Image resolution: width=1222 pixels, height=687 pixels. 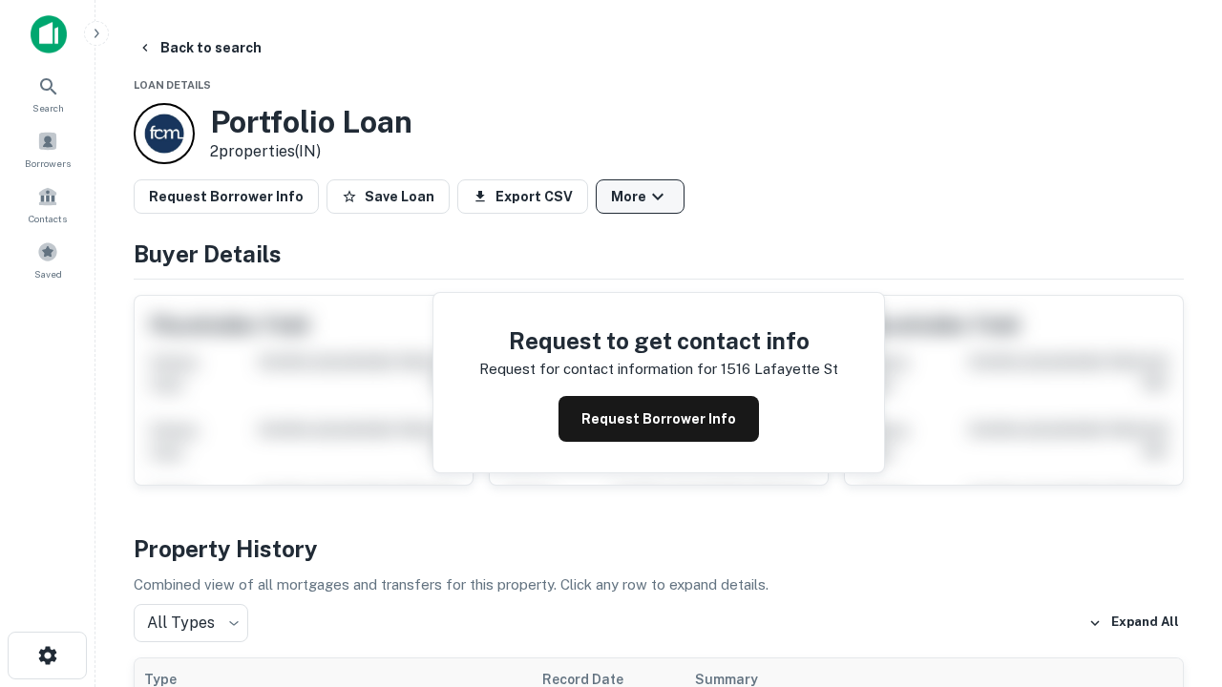 I want to click on span: Borrowers, so click(x=48, y=163).